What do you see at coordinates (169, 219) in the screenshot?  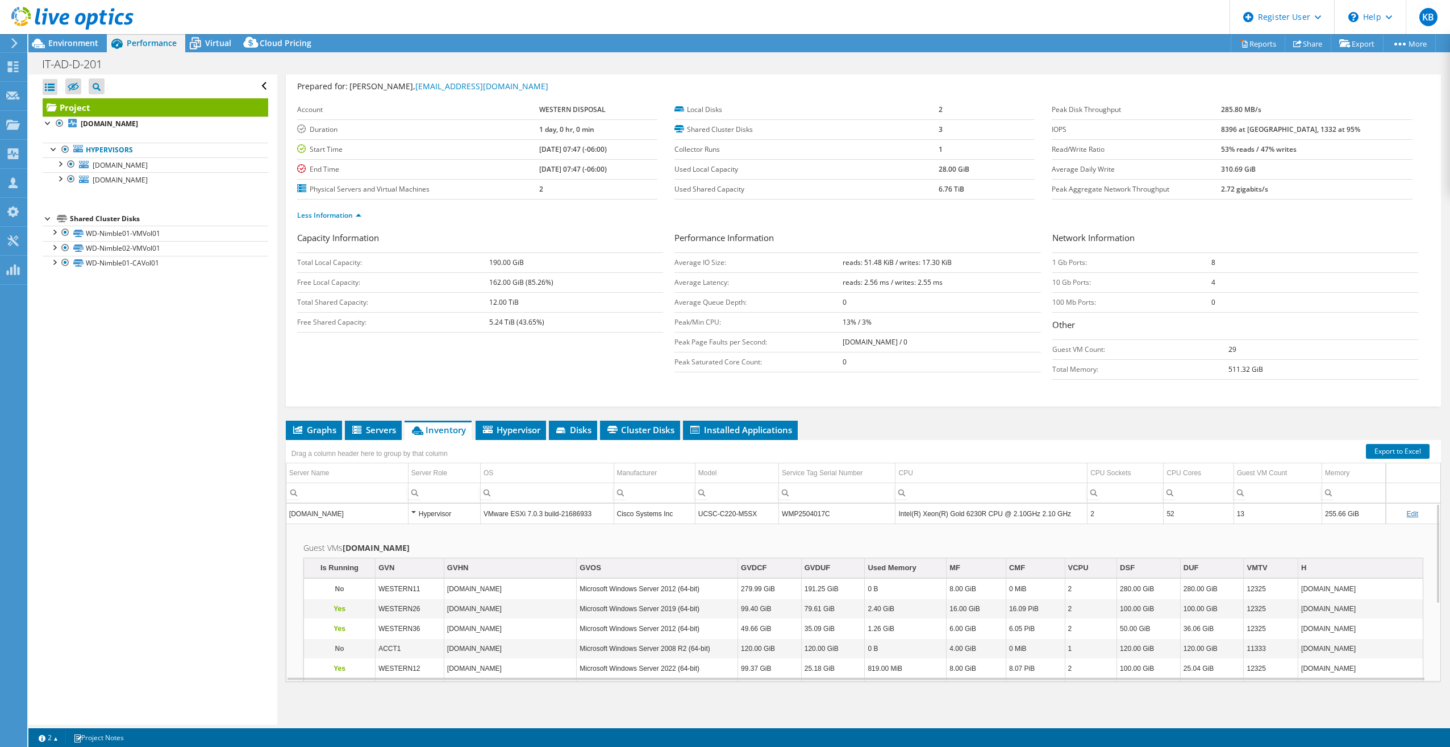 I see `div: Shared Cluster Disks` at bounding box center [169, 219].